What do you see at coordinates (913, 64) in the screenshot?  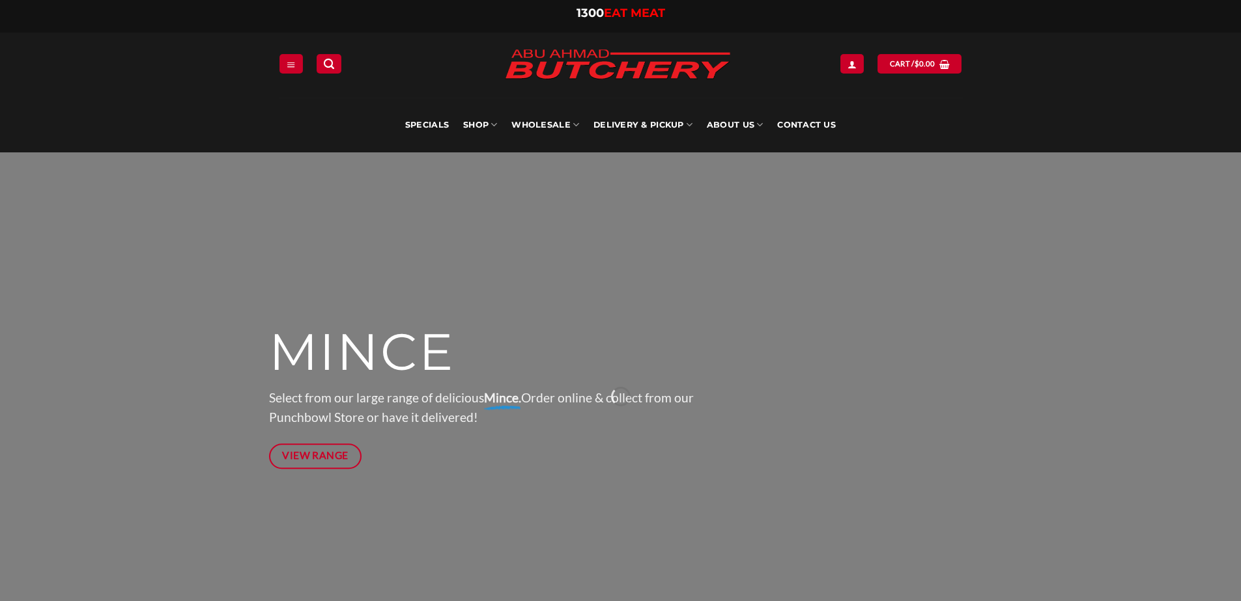 I see `span: Cart /` at bounding box center [913, 64].